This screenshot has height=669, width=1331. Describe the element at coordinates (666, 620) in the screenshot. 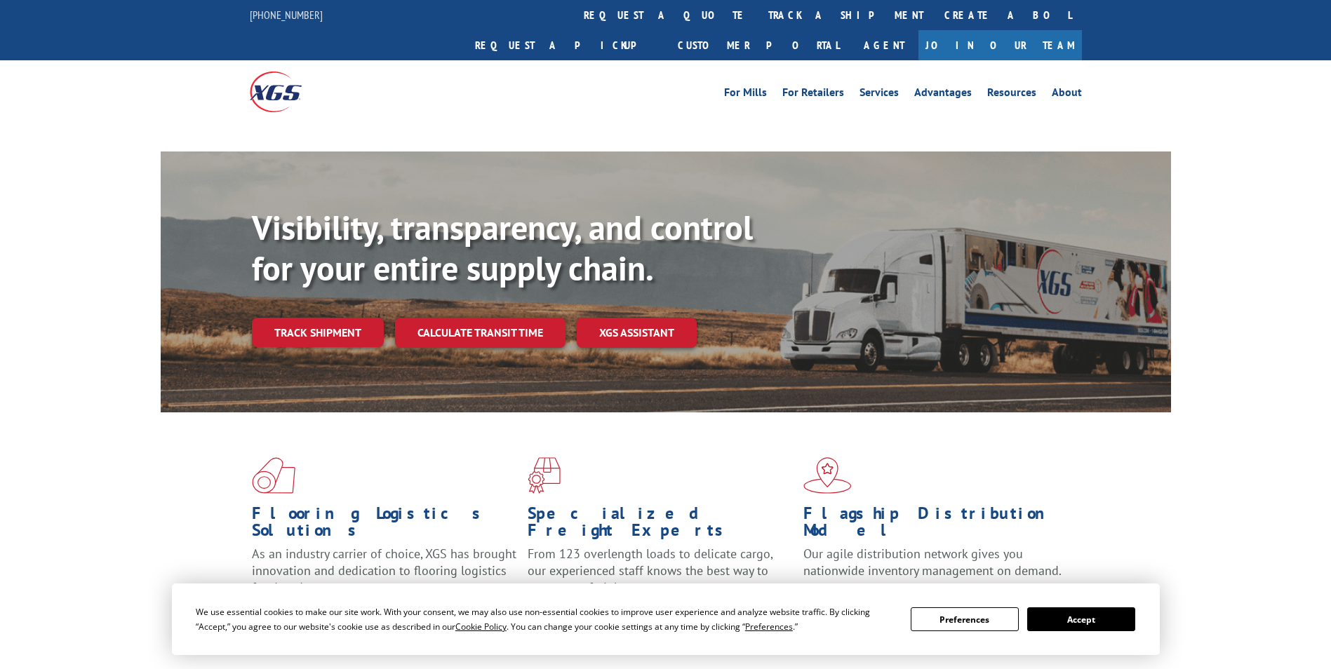

I see `div: Cookie Consent Prompt` at that location.